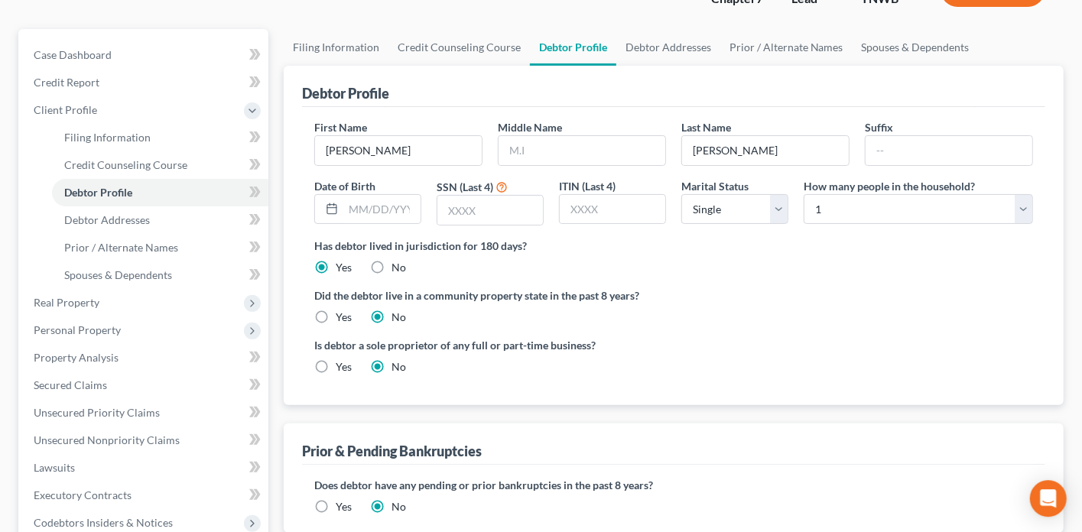 This screenshot has width=1082, height=532. Describe the element at coordinates (73, 54) in the screenshot. I see `span: Case Dashboard` at that location.